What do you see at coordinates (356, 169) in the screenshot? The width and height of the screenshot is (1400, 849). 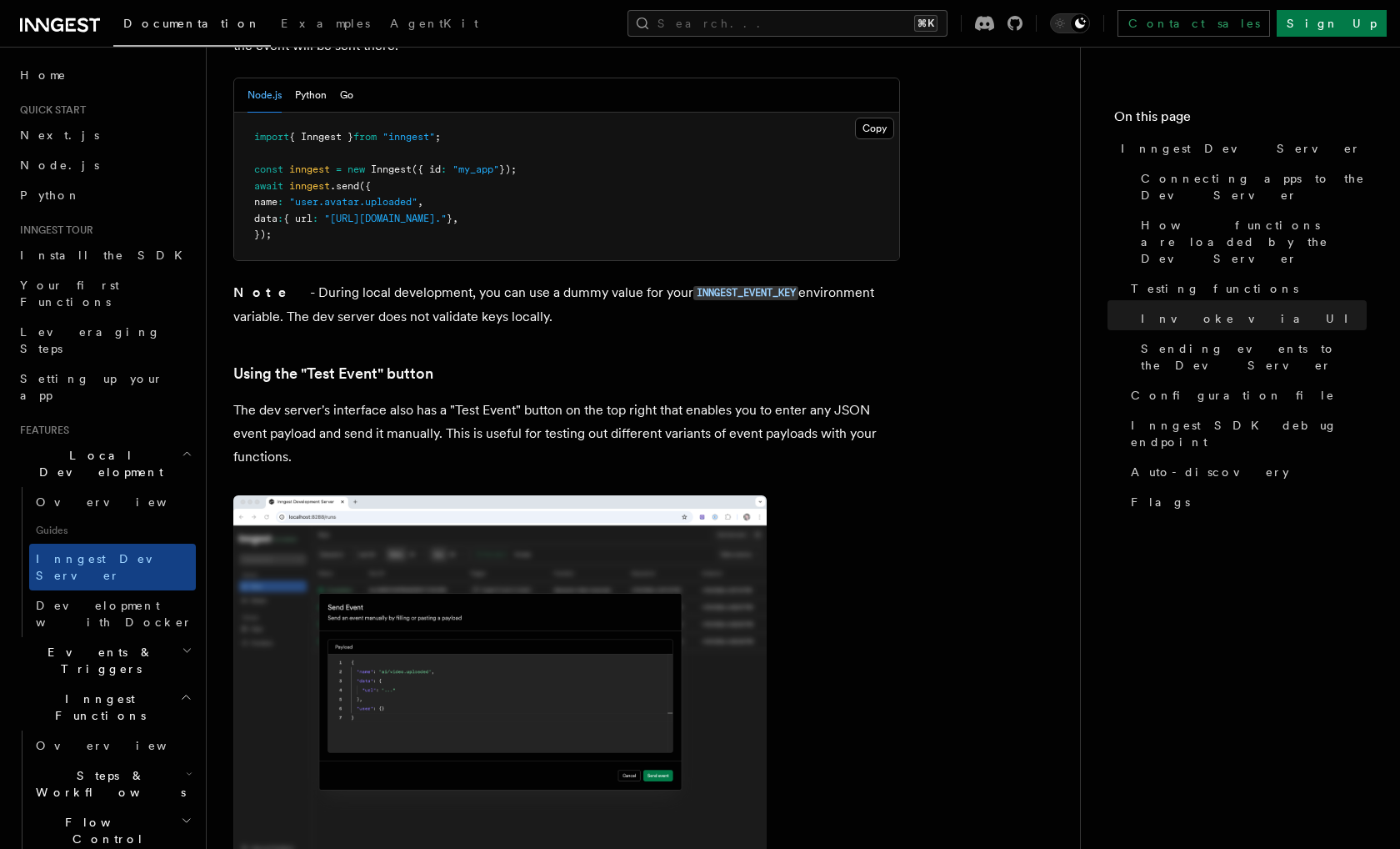 I see `span: new` at bounding box center [356, 169].